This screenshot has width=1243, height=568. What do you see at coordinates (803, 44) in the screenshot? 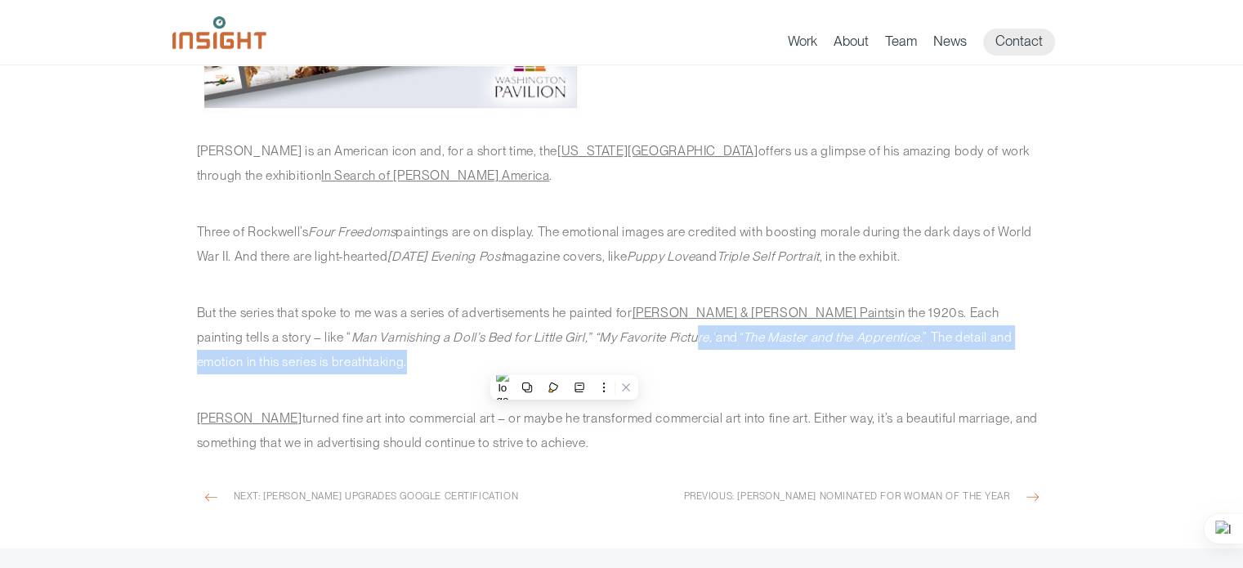
I see `a: Work` at bounding box center [803, 44].